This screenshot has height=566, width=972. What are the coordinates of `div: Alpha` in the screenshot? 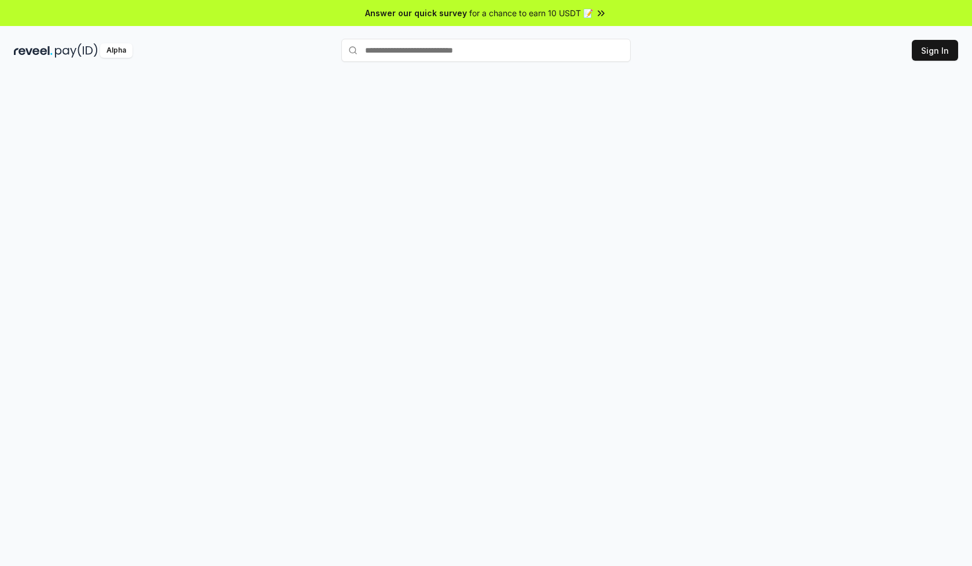 It's located at (116, 50).